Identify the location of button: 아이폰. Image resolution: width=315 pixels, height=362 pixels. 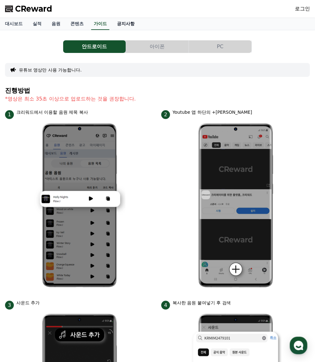
(157, 47).